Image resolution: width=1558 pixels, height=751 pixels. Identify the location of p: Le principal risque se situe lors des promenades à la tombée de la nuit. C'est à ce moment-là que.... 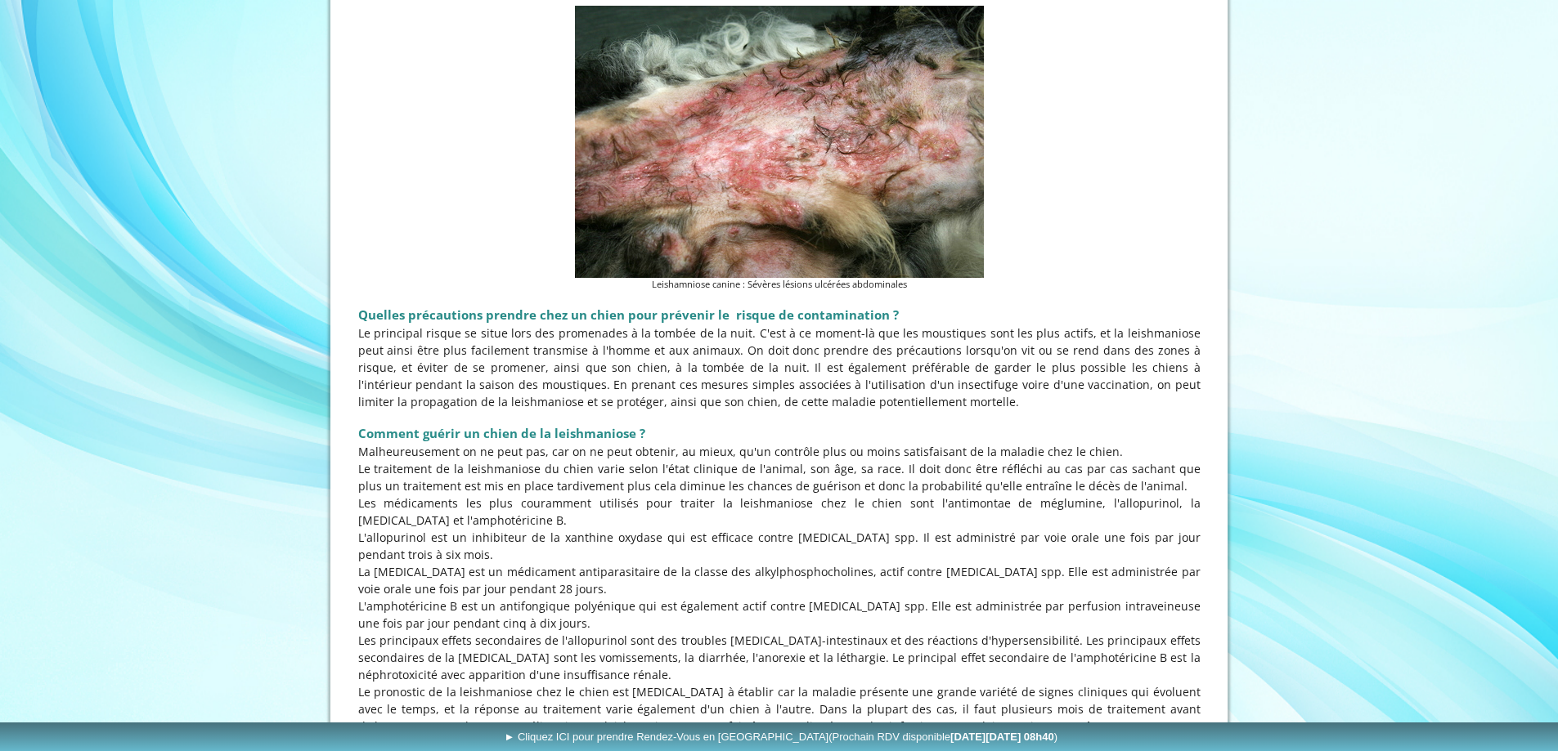
(779, 367).